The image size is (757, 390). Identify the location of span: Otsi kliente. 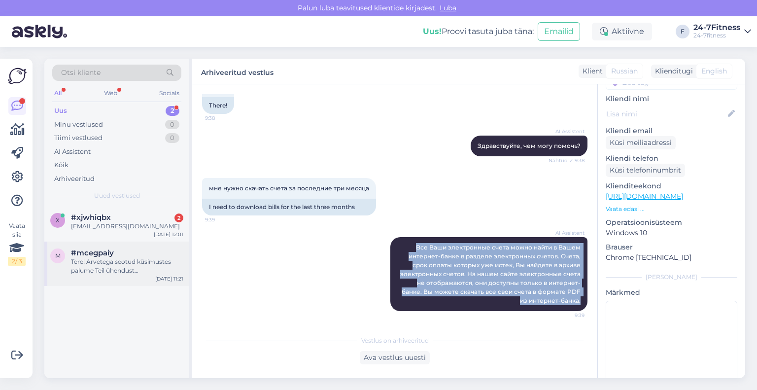
(81, 72).